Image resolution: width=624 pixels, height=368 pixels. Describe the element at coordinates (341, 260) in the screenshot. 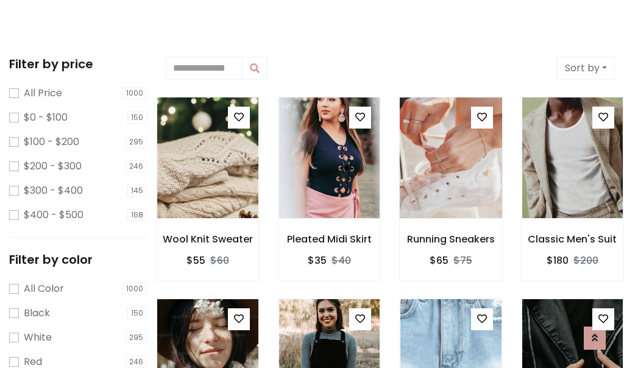

I see `del: $40` at that location.